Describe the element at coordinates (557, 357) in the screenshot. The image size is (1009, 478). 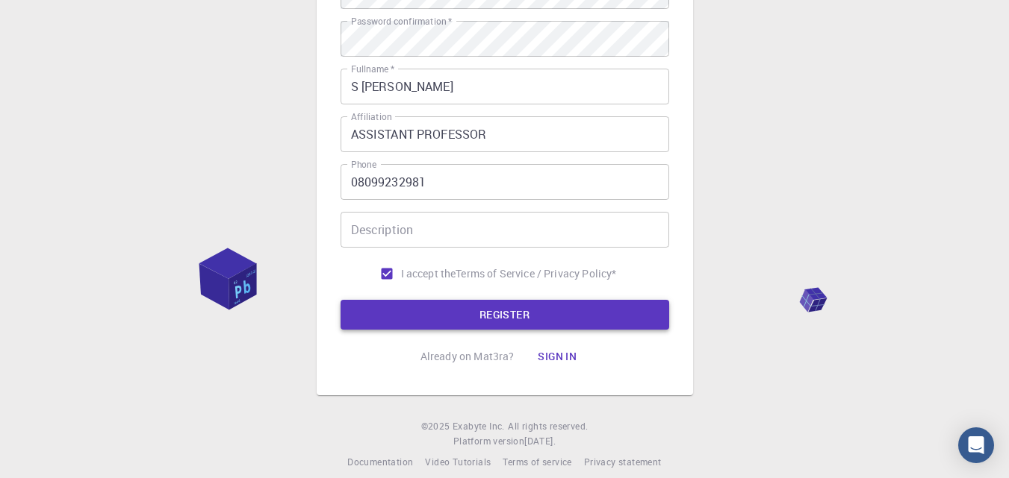
I see `button: Sign in` at that location.